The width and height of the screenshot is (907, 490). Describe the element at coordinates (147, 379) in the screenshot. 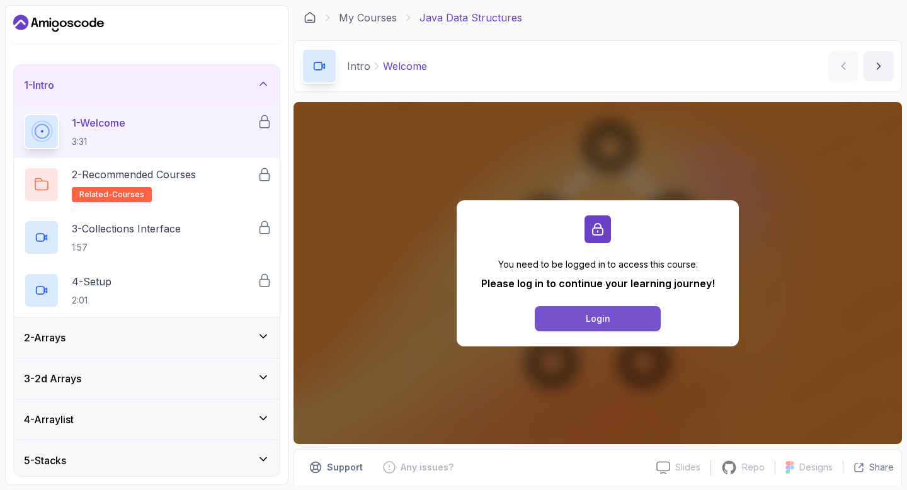

I see `button: 3-2d Arrays` at that location.